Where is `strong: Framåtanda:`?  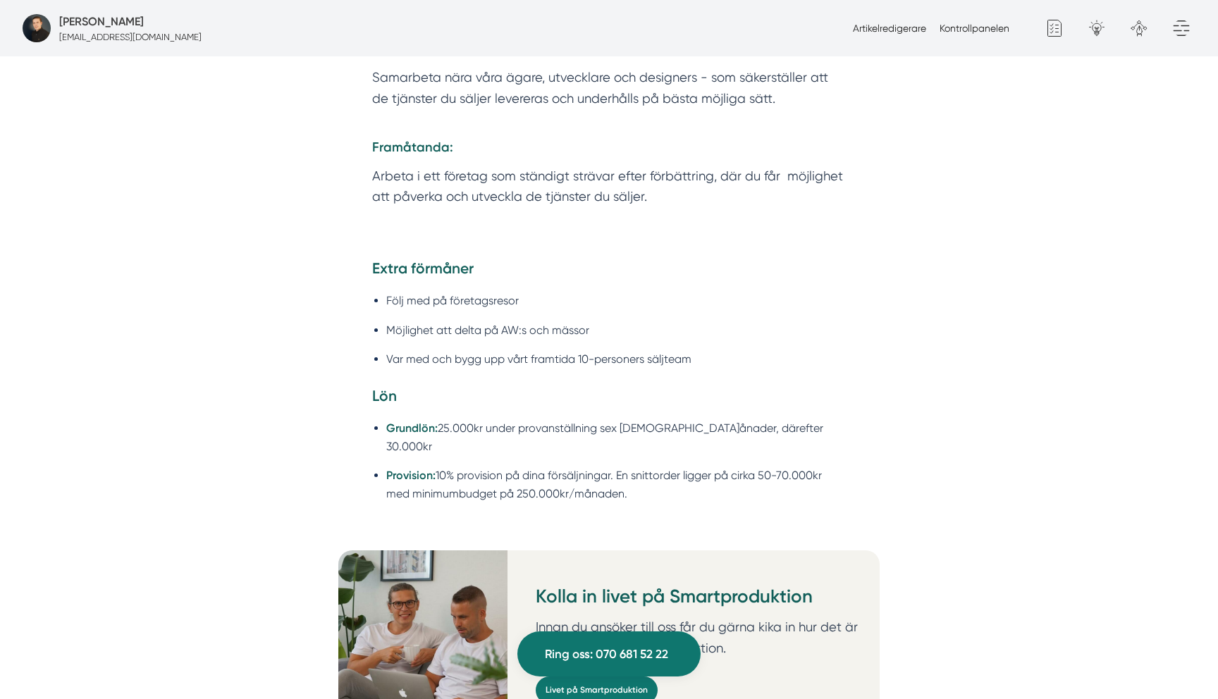 strong: Framåtanda: is located at coordinates (412, 147).